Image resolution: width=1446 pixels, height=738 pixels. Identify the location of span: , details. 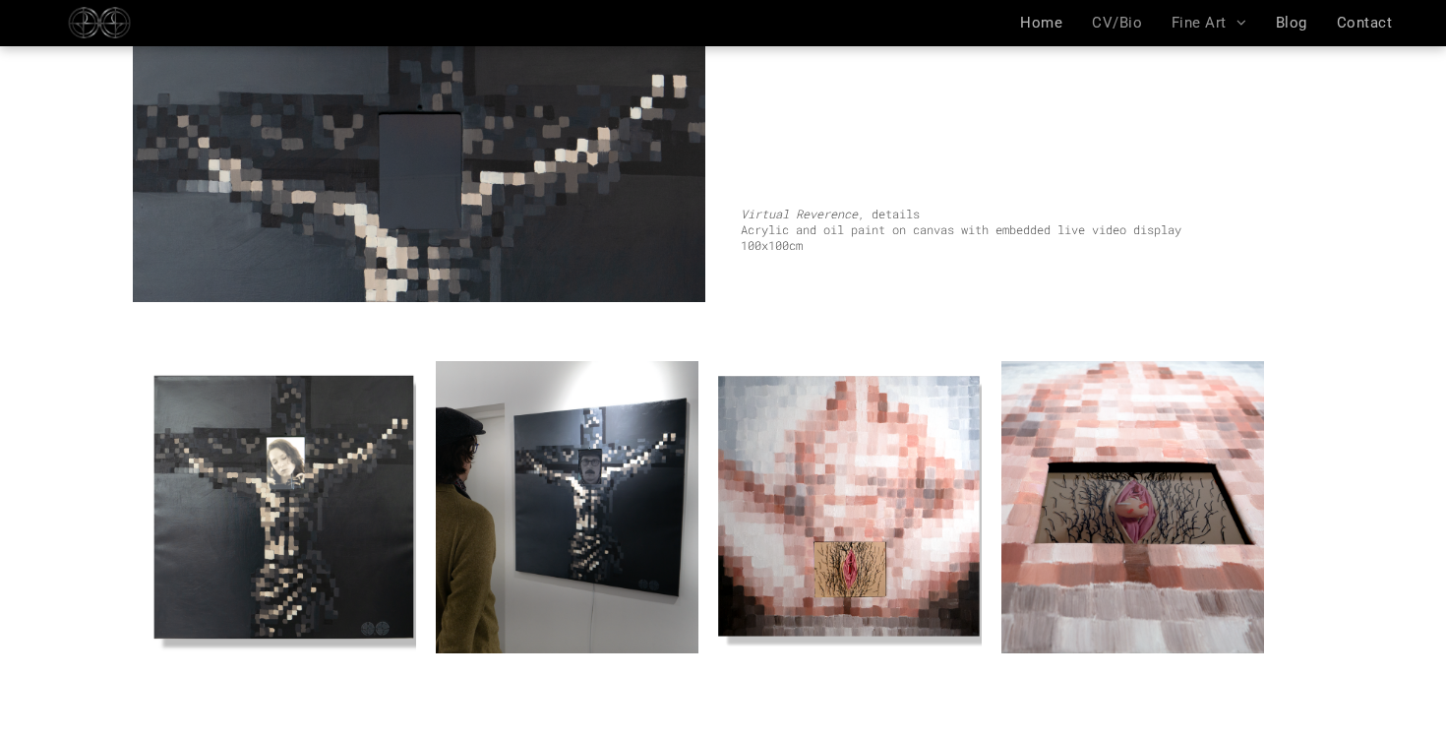
(888, 213).